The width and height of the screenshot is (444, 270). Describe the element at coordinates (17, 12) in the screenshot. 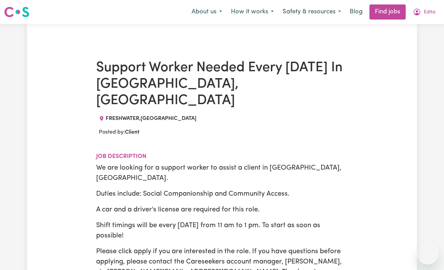

I see `img: Careseekers logo` at that location.